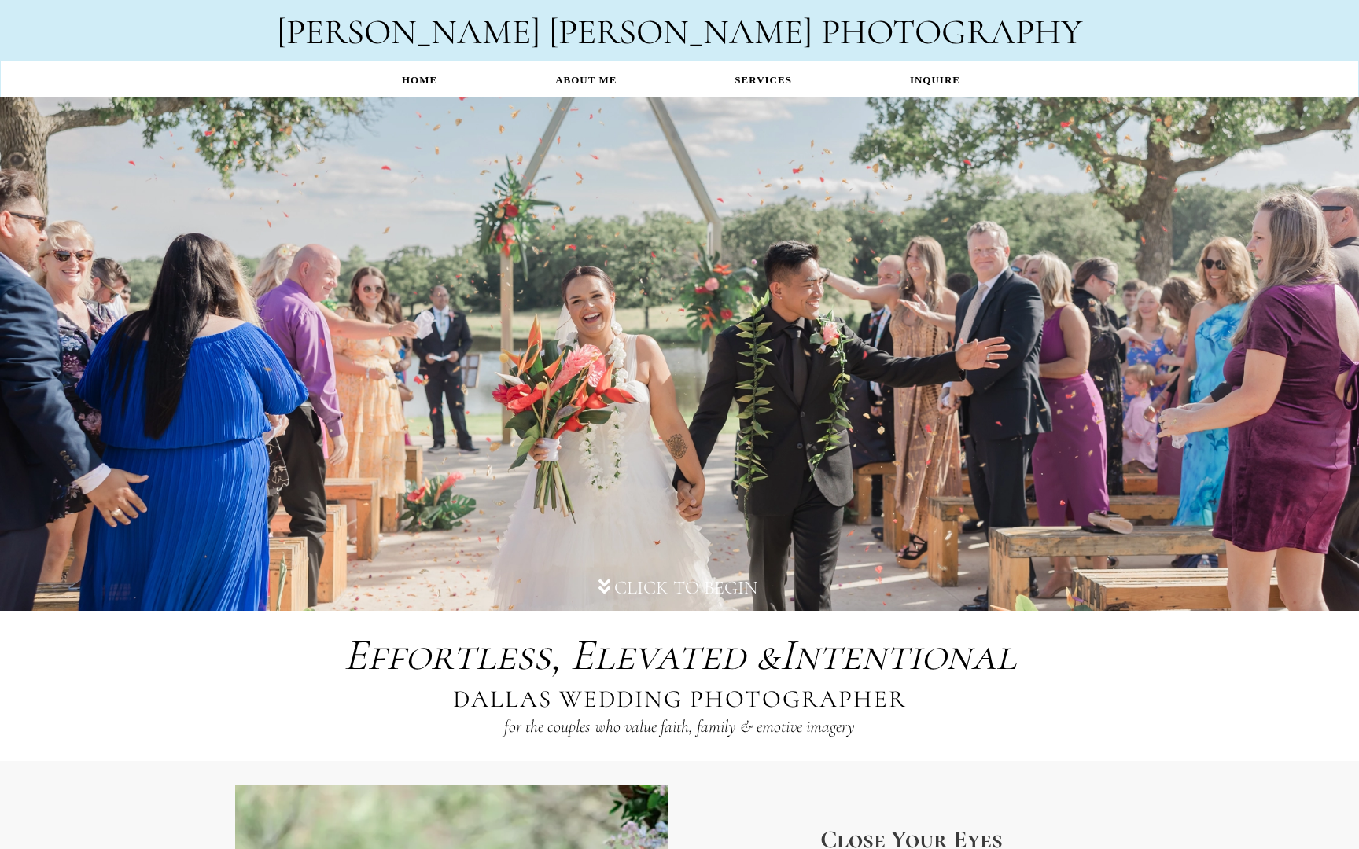 This screenshot has width=1359, height=849. I want to click on a: About Me, so click(586, 79).